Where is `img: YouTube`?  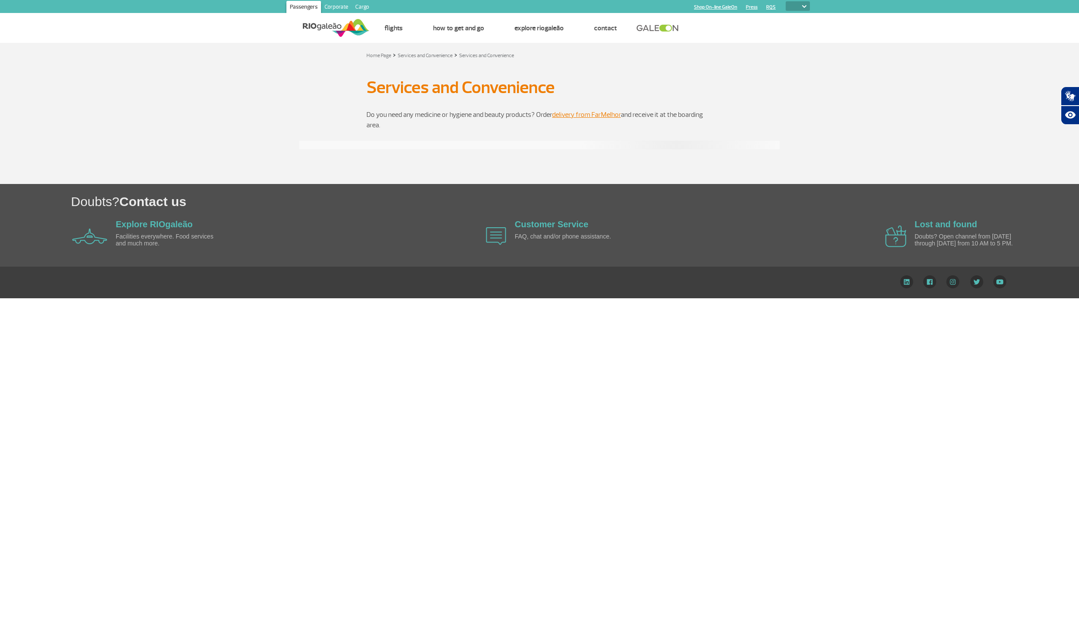
img: YouTube is located at coordinates (1000, 282).